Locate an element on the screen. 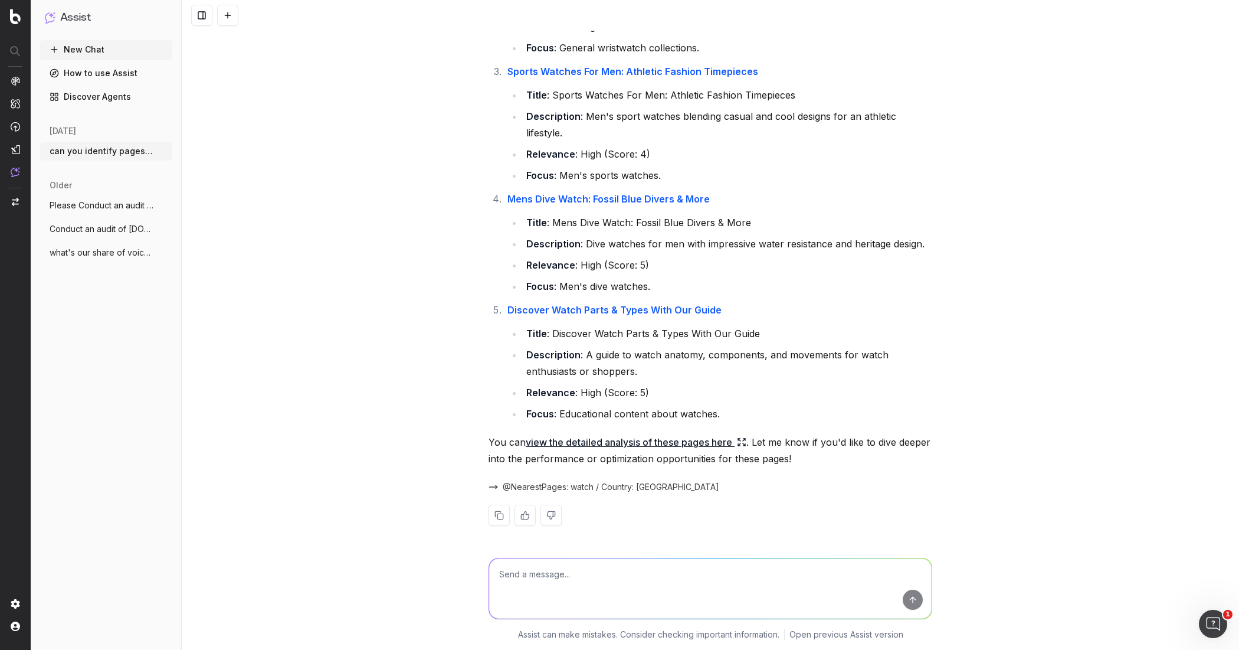 The height and width of the screenshot is (650, 1239). li: : Mens Dive Watch: Fossil Blue Divers & More is located at coordinates (728, 223).